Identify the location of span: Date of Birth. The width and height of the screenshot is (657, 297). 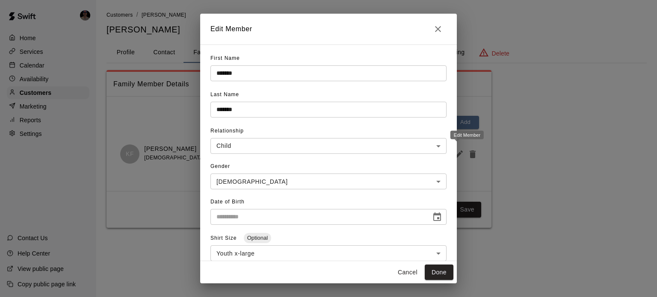
(228, 202).